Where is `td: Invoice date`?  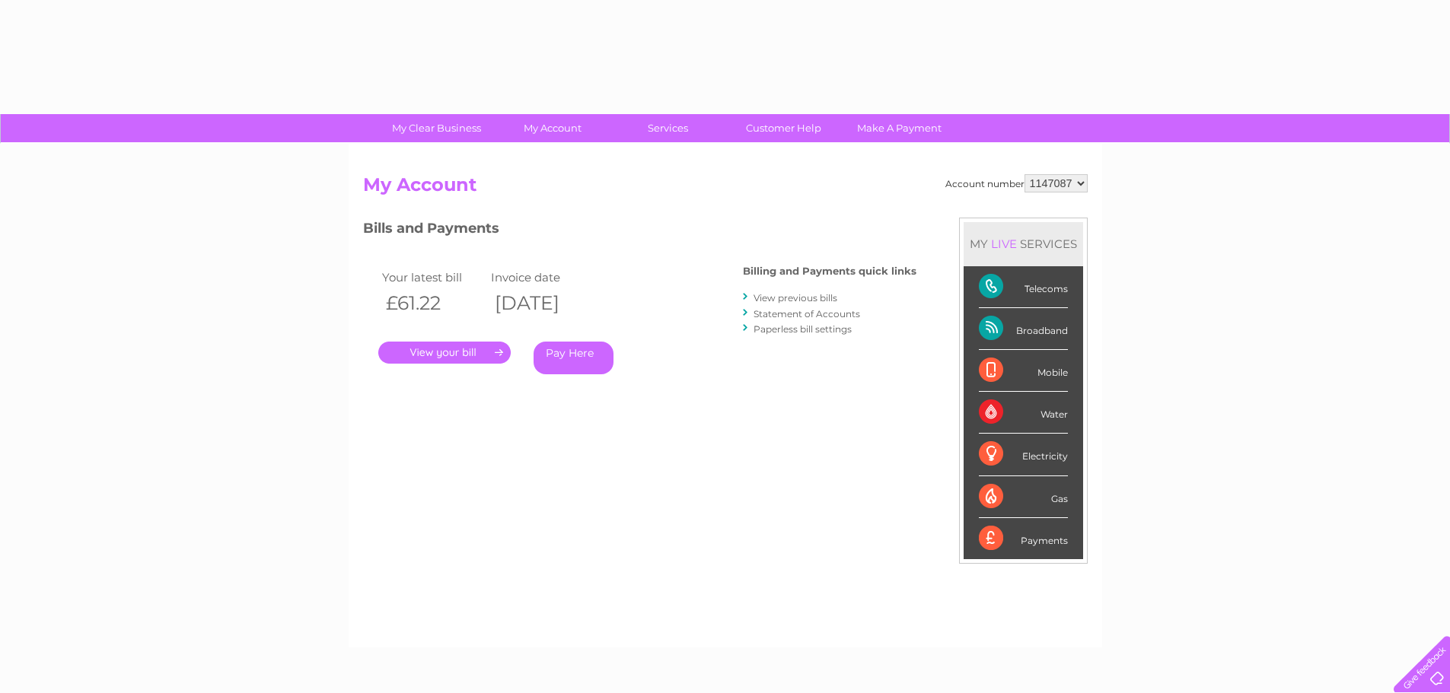 td: Invoice date is located at coordinates (542, 277).